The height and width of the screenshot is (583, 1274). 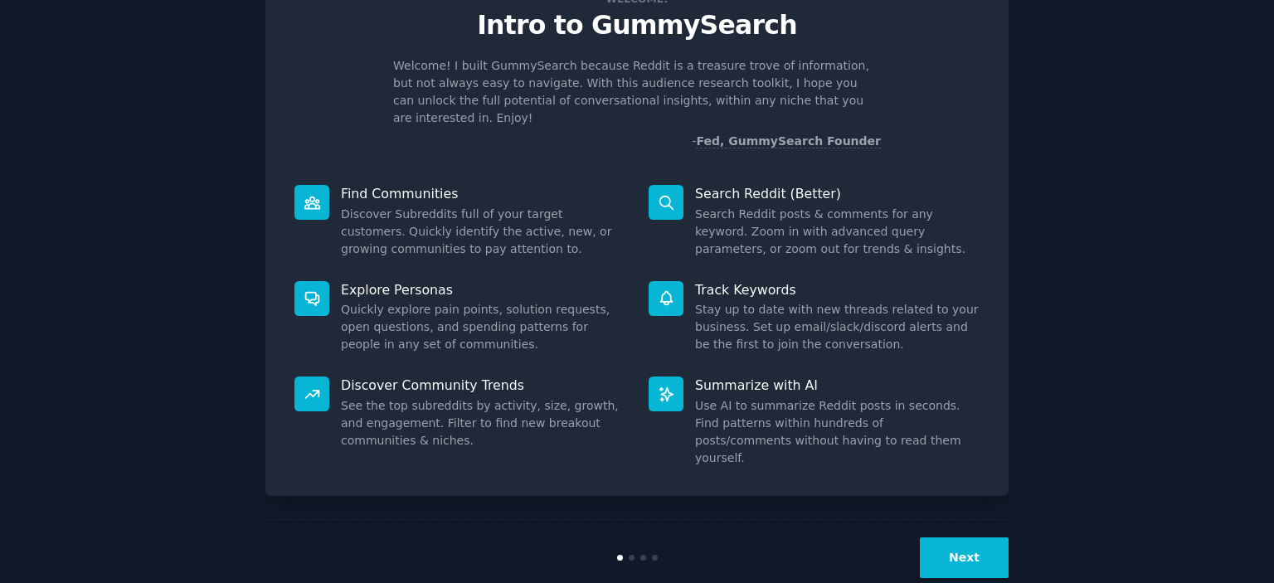 What do you see at coordinates (837, 385) in the screenshot?
I see `p: Summarize with AI` at bounding box center [837, 385].